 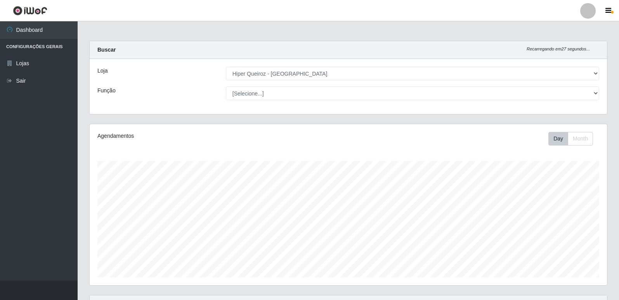 What do you see at coordinates (558, 139) in the screenshot?
I see `button: Day` at bounding box center [558, 139].